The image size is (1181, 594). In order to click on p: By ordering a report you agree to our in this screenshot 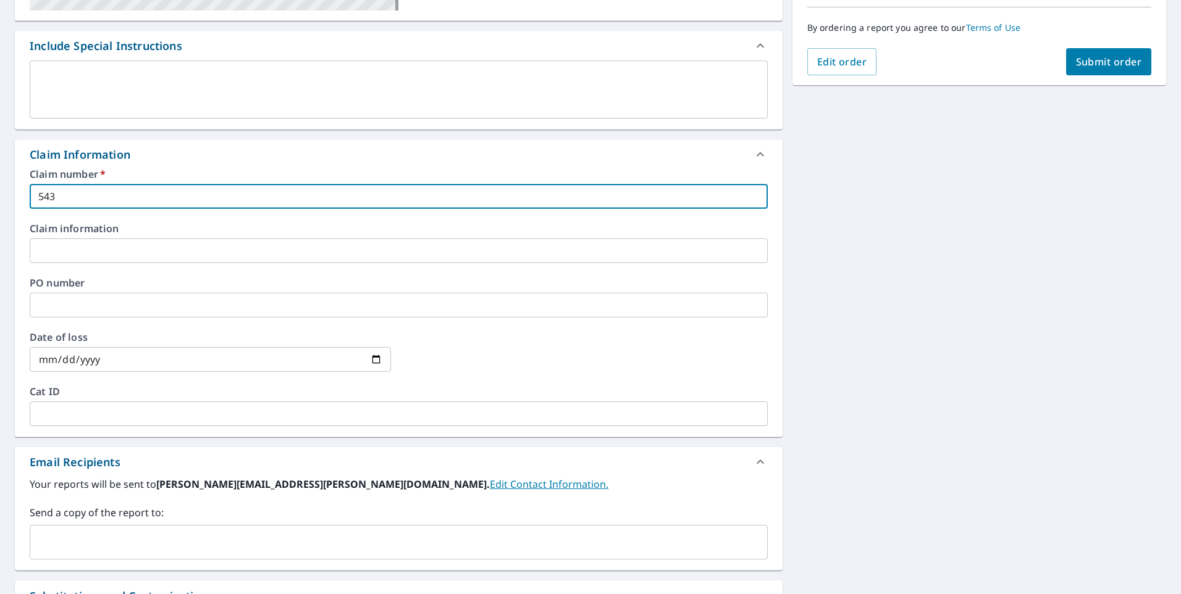, I will do `click(979, 28)`.